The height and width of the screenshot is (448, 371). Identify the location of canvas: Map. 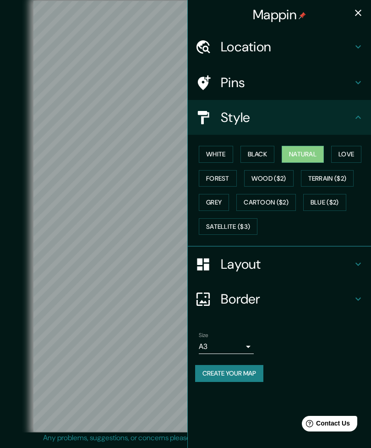
(186, 216).